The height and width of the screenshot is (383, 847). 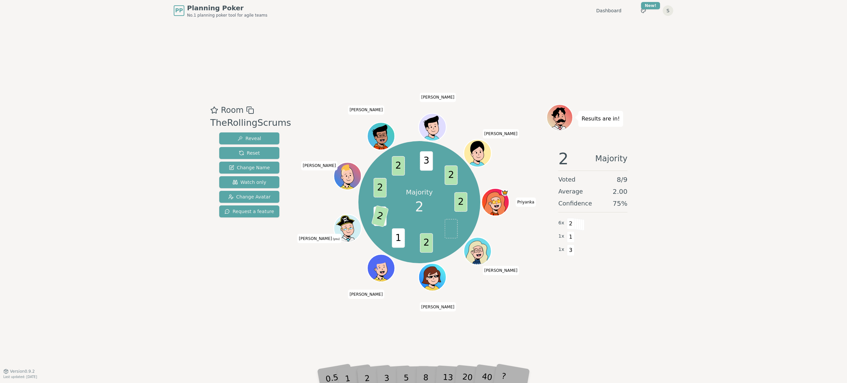 I want to click on div: New!, so click(x=650, y=6).